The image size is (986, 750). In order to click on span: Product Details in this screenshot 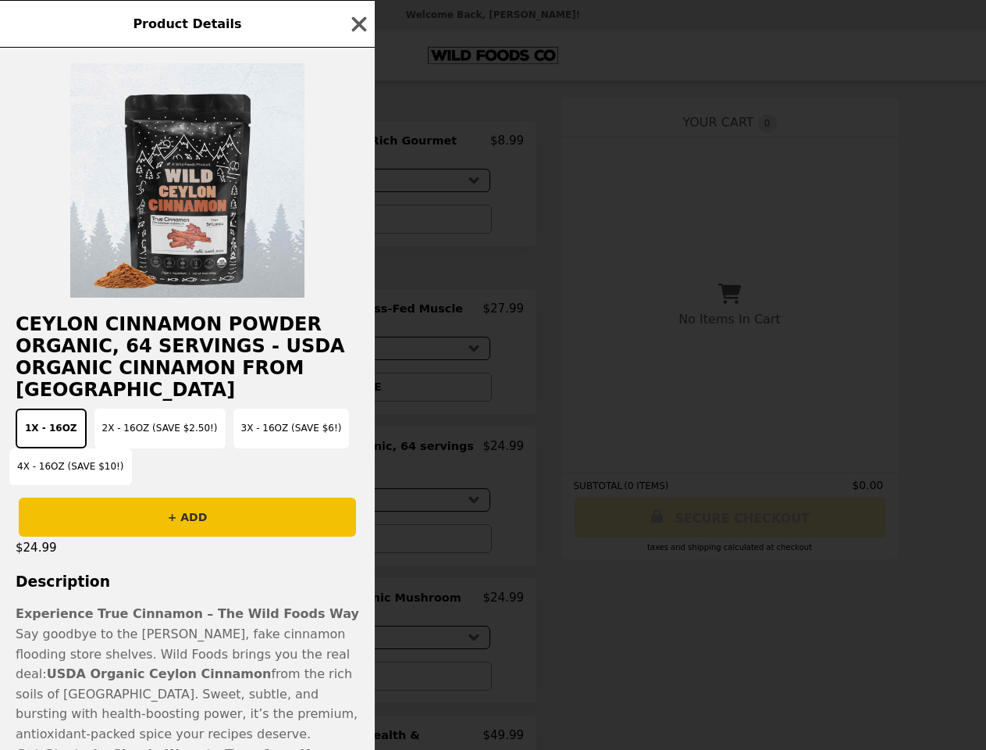, I will do `click(187, 23)`.